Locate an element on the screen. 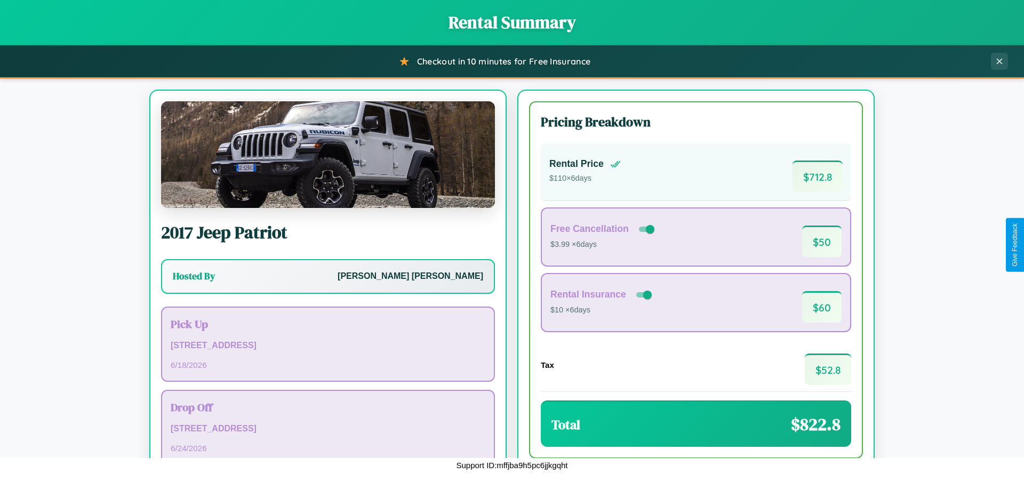 This screenshot has width=1024, height=490. span: $ 52.8 is located at coordinates (828, 369).